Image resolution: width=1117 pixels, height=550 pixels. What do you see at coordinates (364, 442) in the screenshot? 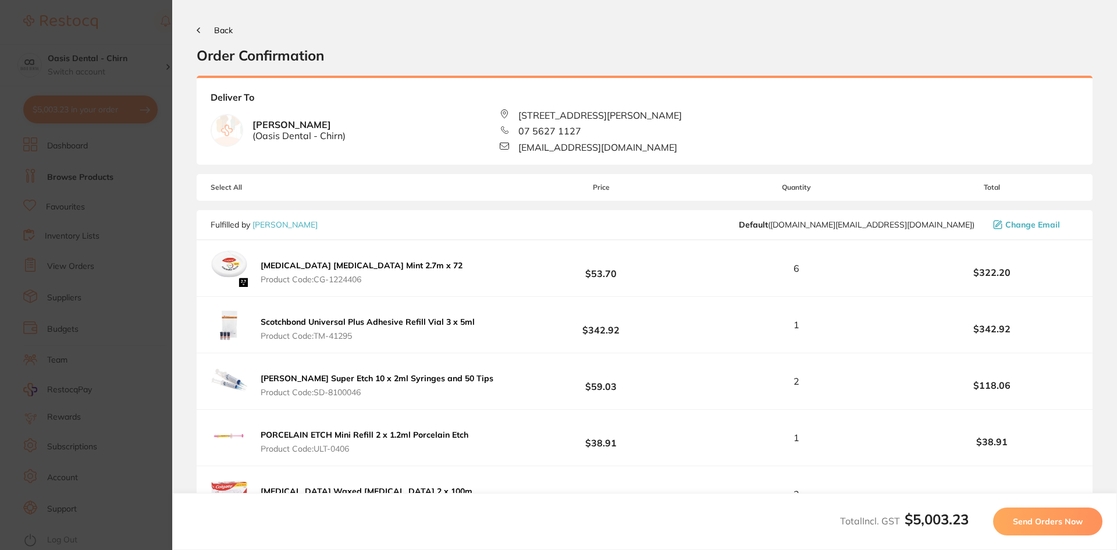
I see `button: PORCELAIN ETCH Mini Refill 2 x 1.2ml Porcelain Etch Product Code:ULT-0406` at bounding box center [364, 442].